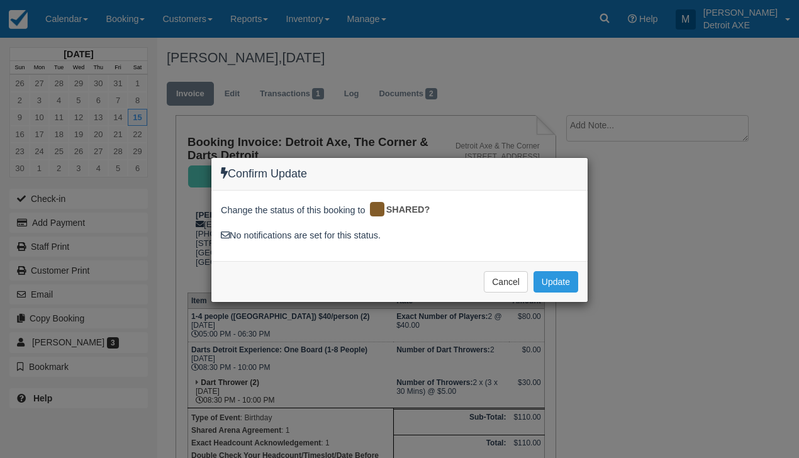 This screenshot has height=458, width=799. What do you see at coordinates (403, 210) in the screenshot?
I see `div: SHARED?` at bounding box center [403, 210].